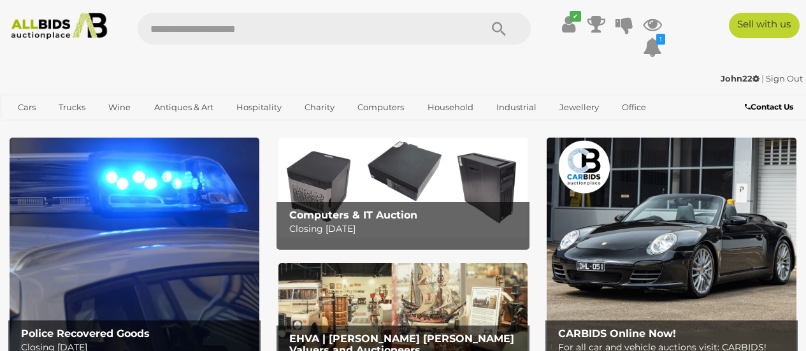  Describe the element at coordinates (516, 107) in the screenshot. I see `a: Industrial` at that location.